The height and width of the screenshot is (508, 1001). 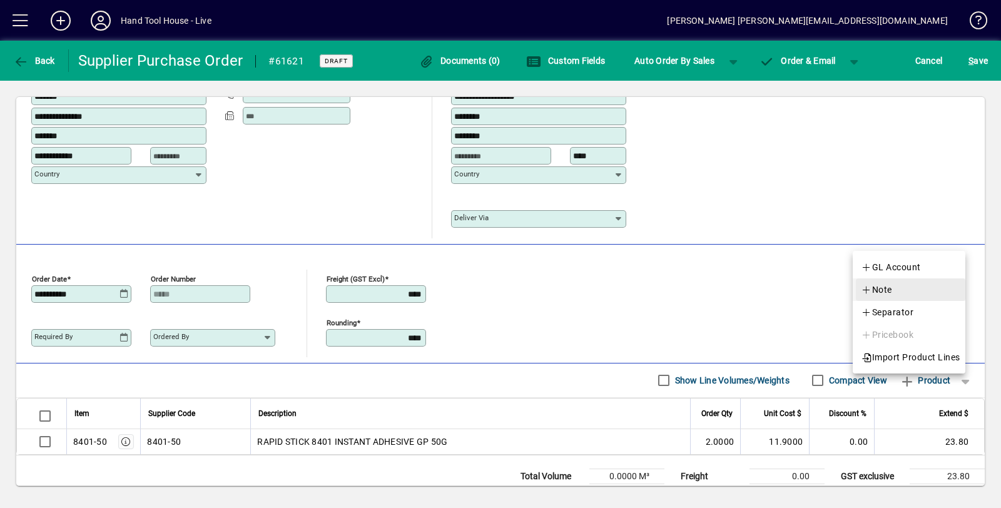 What do you see at coordinates (910, 357) in the screenshot?
I see `span: Import Product Lines` at bounding box center [910, 357].